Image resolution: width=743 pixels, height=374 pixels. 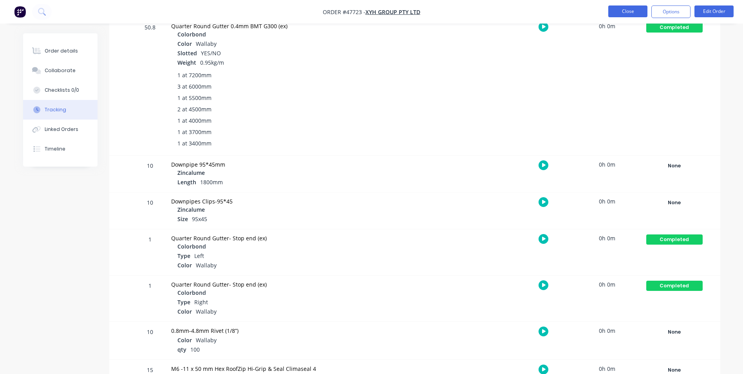 What do you see at coordinates (194, 132) in the screenshot?
I see `span: 1 at 3700mm` at bounding box center [194, 132].